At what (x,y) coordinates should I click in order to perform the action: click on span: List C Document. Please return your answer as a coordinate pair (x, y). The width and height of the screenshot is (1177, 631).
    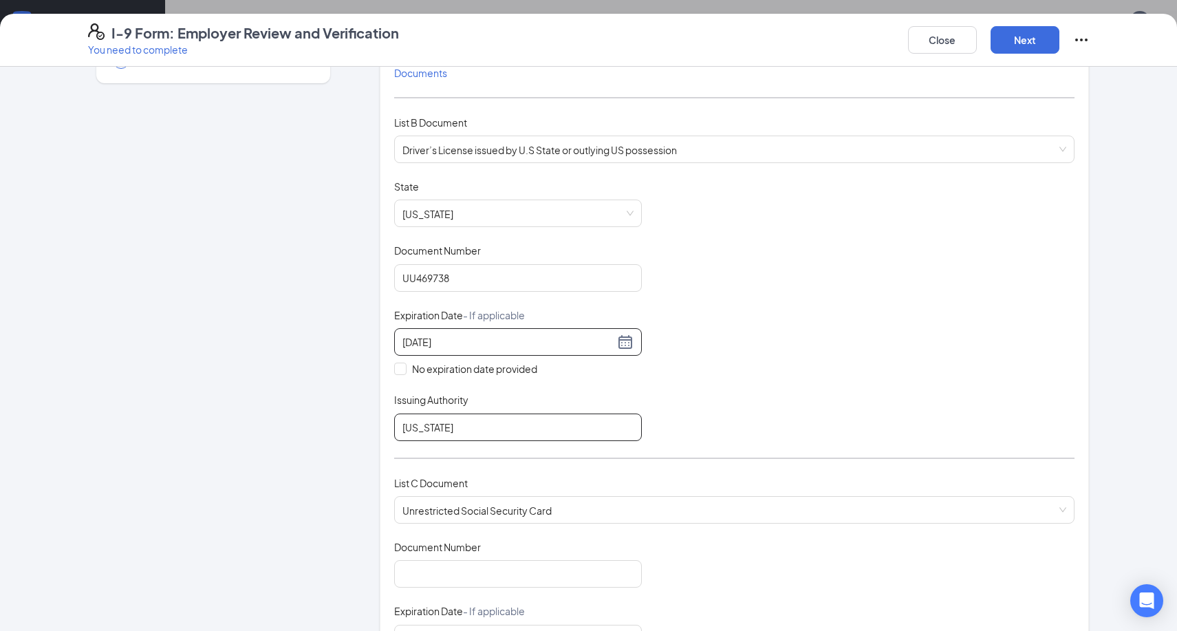
    Looking at the image, I should click on (431, 483).